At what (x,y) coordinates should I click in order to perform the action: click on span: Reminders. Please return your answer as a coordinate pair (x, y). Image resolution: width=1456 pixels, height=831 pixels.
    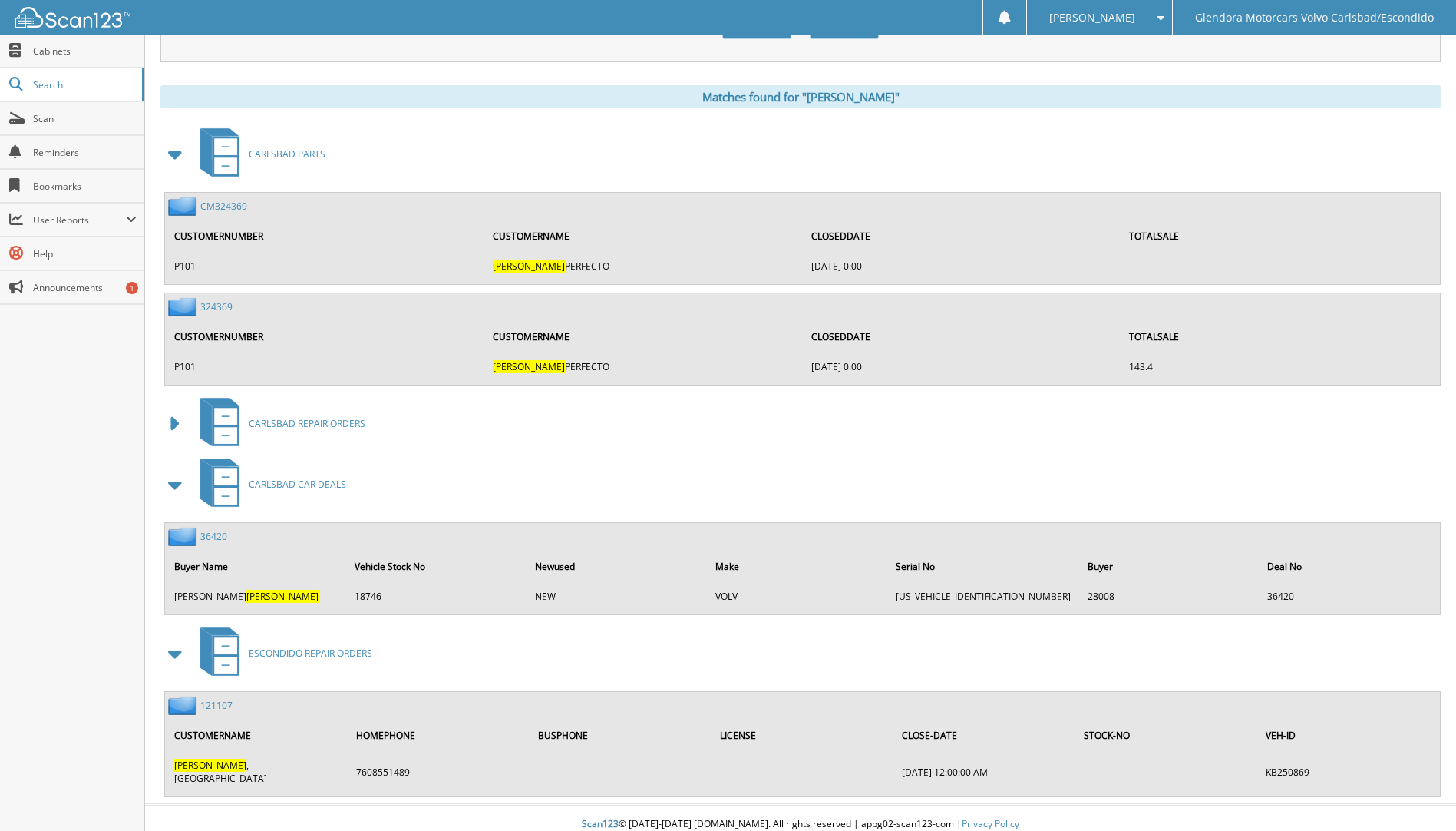
    Looking at the image, I should click on (85, 152).